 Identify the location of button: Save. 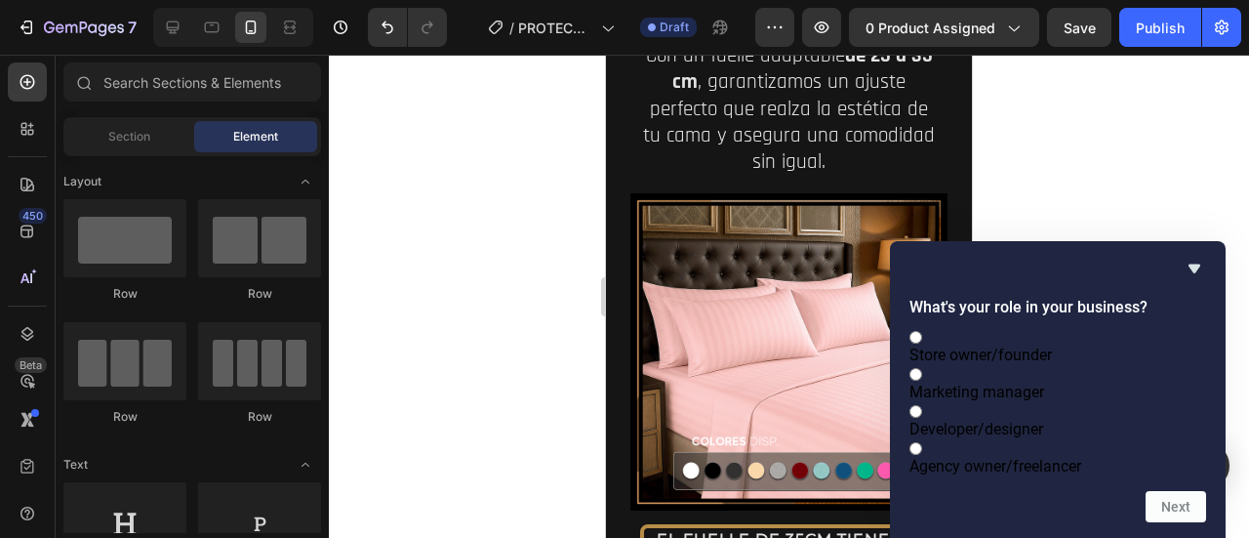
(1080, 27).